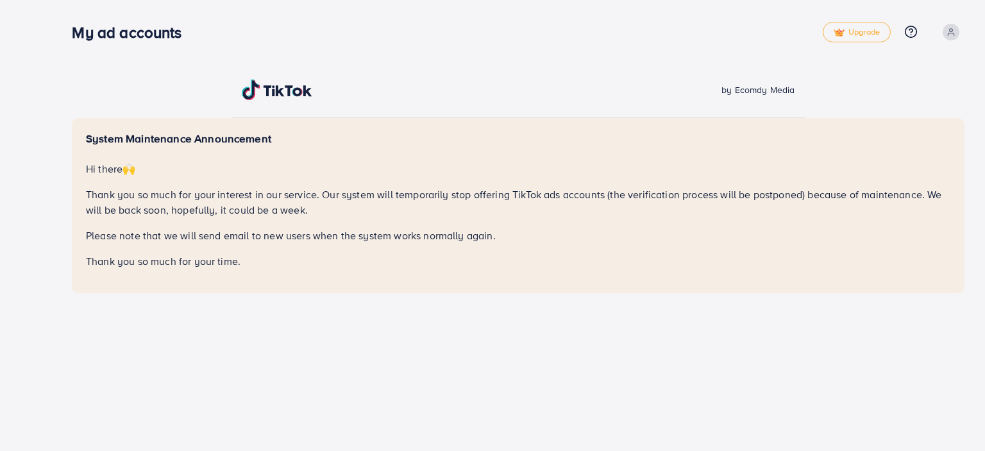 The height and width of the screenshot is (451, 985). I want to click on p: Thank you so much for your interest in our service. Our system will temporarily stop offering Tik..., so click(518, 202).